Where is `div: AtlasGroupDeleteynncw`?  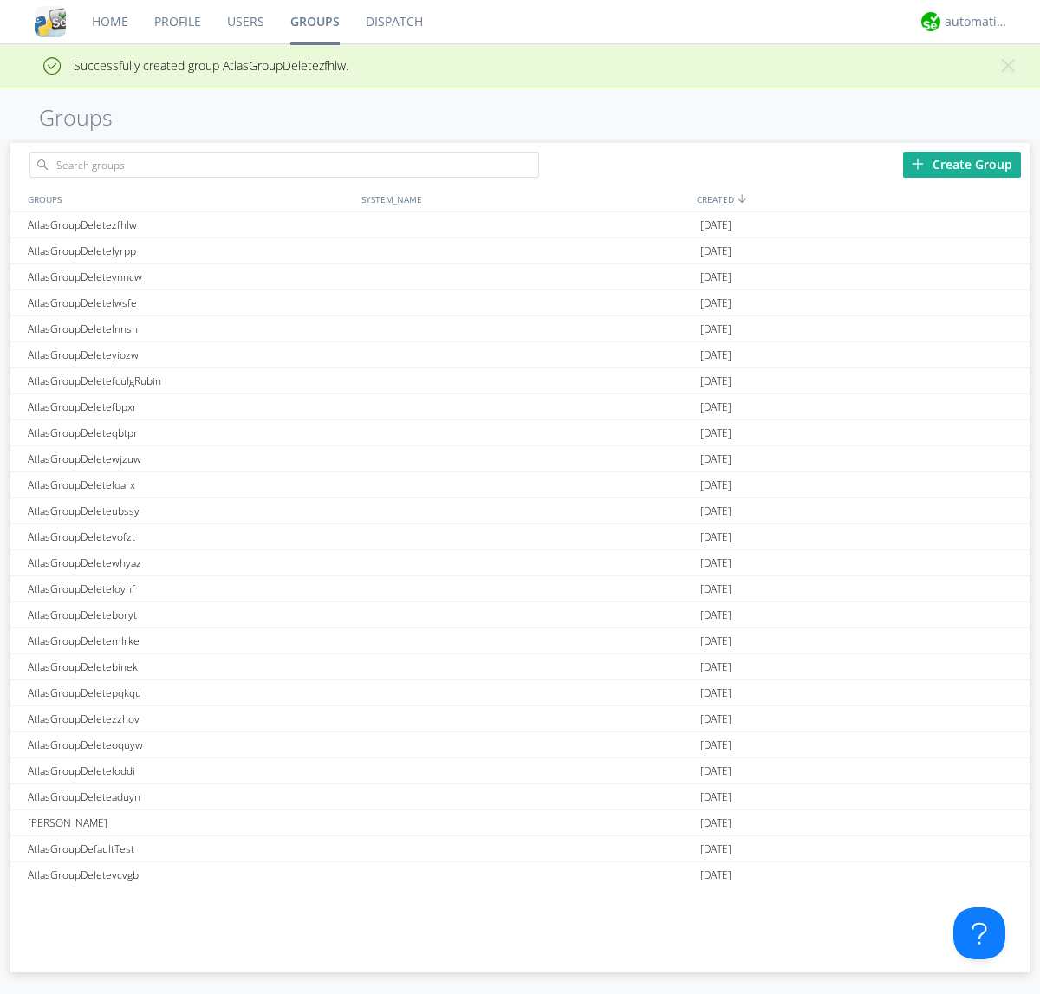
div: AtlasGroupDeleteynncw is located at coordinates (190, 276).